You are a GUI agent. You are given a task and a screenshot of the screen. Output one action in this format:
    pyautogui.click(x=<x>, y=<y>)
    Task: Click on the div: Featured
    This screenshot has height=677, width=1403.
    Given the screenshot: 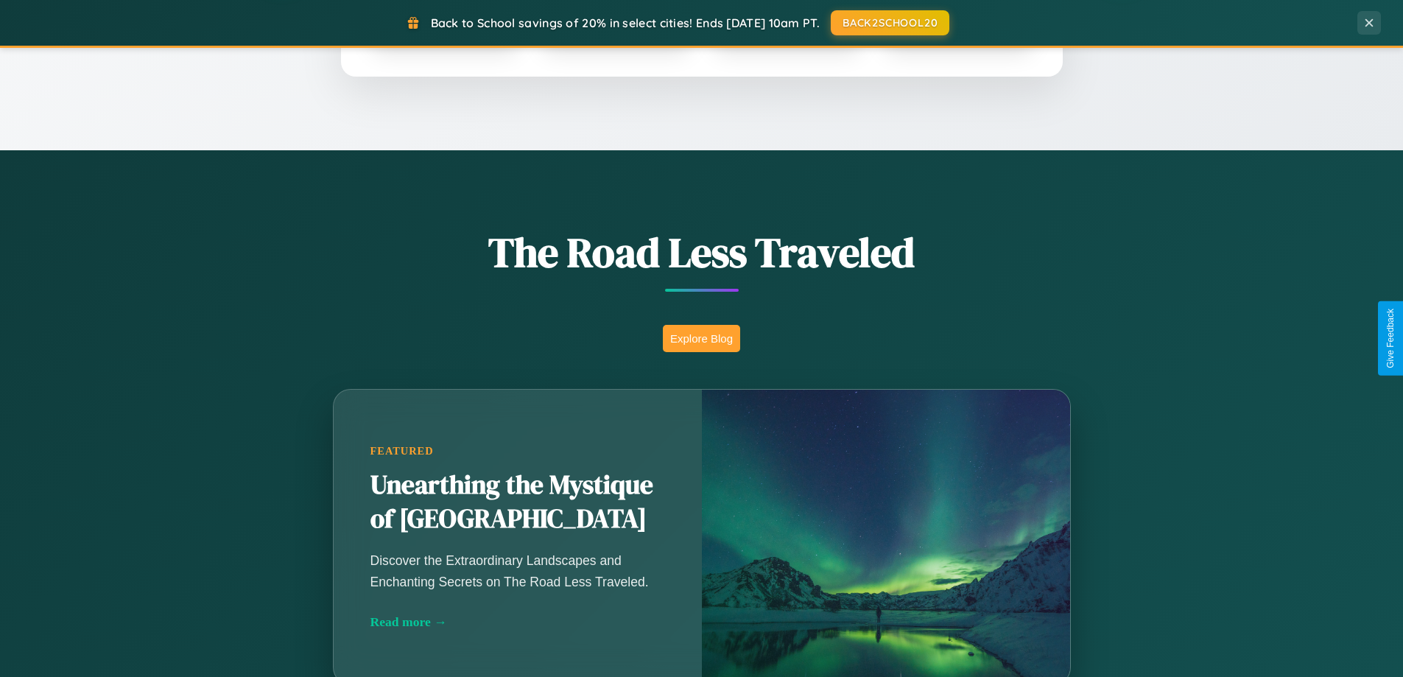 What is the action you would take?
    pyautogui.click(x=518, y=451)
    